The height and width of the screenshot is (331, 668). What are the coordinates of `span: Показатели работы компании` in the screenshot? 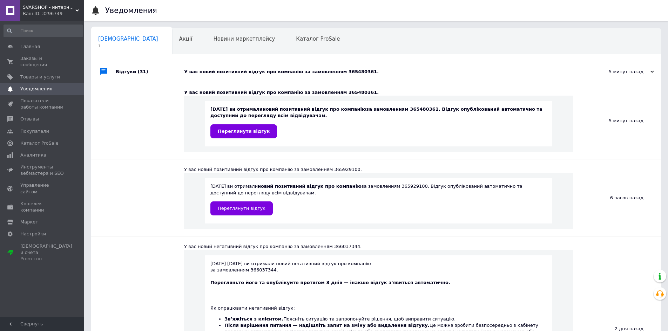 It's located at (42, 104).